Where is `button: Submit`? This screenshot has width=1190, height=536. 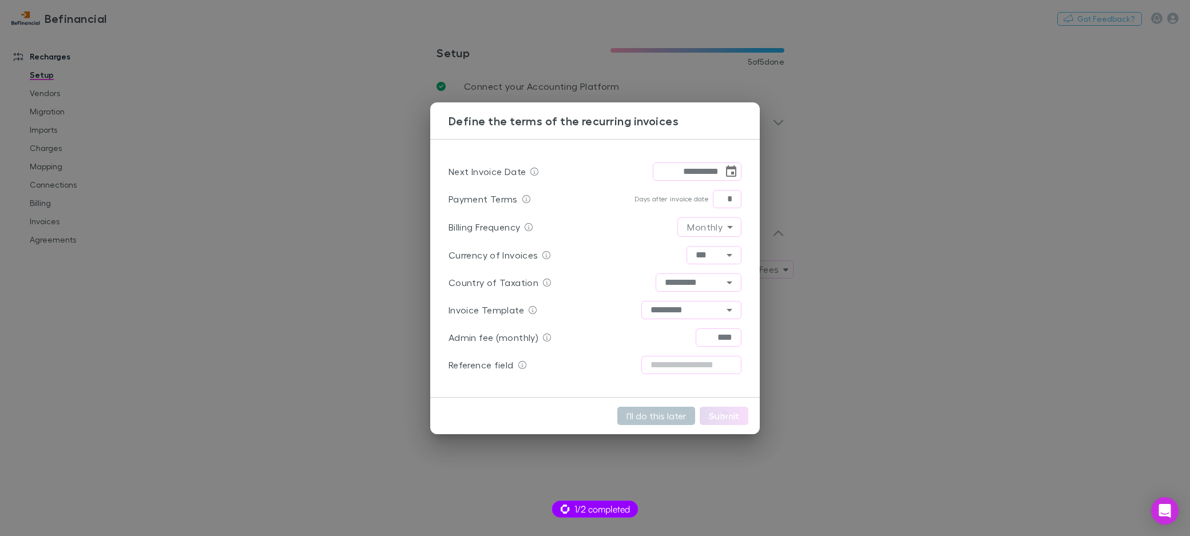
button: Submit is located at coordinates (724, 416).